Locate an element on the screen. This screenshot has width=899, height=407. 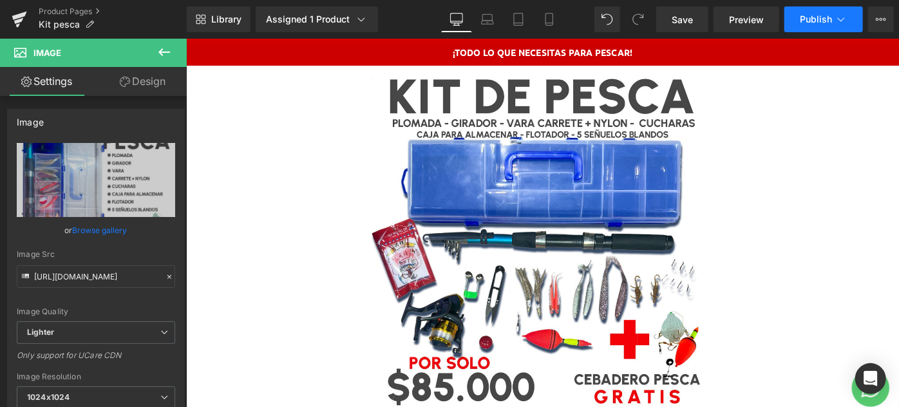
a: New Library is located at coordinates (218, 19).